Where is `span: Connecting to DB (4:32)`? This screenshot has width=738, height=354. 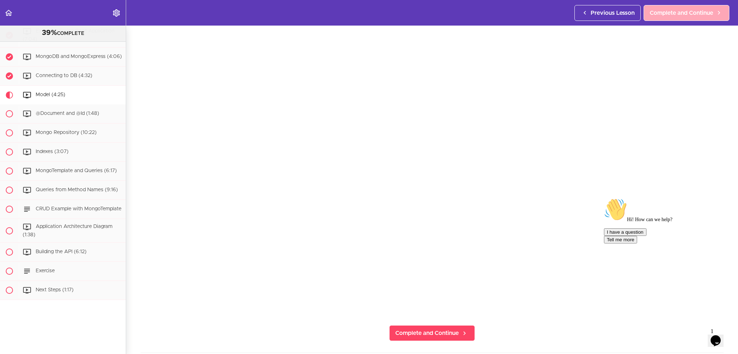
span: Connecting to DB (4:32) is located at coordinates (64, 76).